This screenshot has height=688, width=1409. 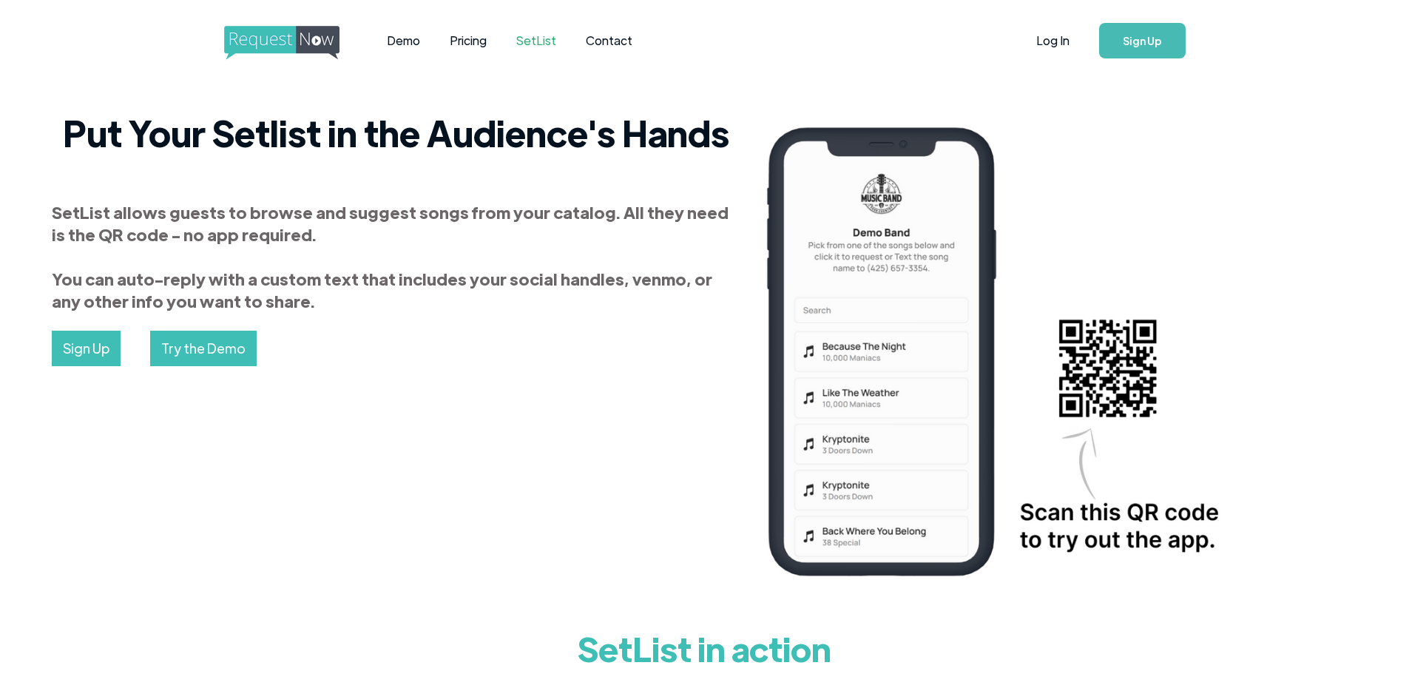 I want to click on a: SetList, so click(x=536, y=41).